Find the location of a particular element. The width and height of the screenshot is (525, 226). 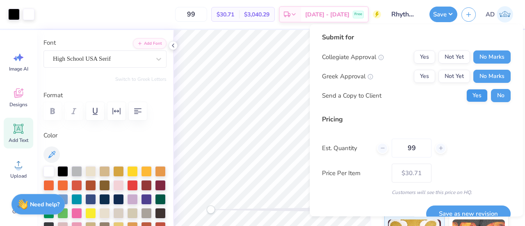

button: No is located at coordinates (501, 96).